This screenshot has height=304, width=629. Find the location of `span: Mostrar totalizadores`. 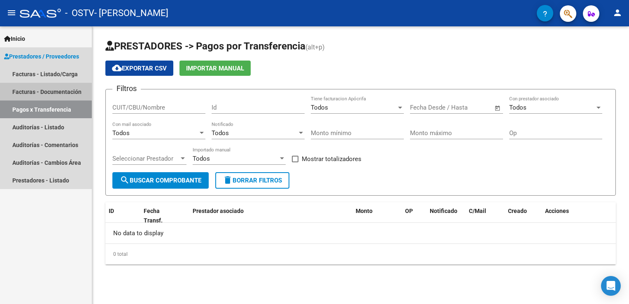

span: Mostrar totalizadores is located at coordinates (331, 159).